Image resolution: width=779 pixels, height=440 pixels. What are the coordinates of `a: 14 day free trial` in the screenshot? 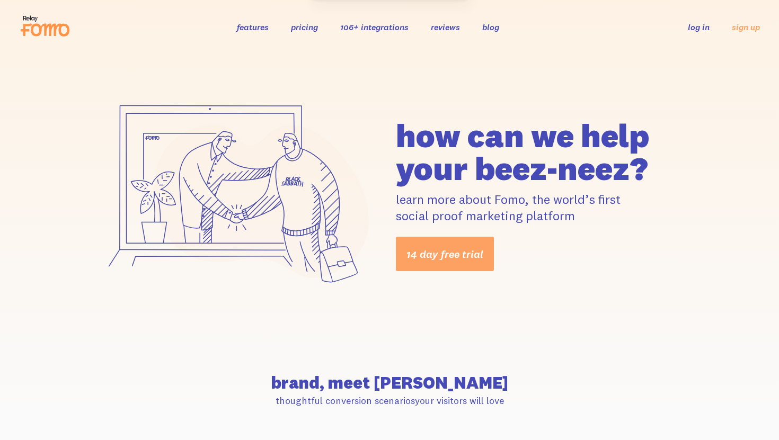 It's located at (444, 254).